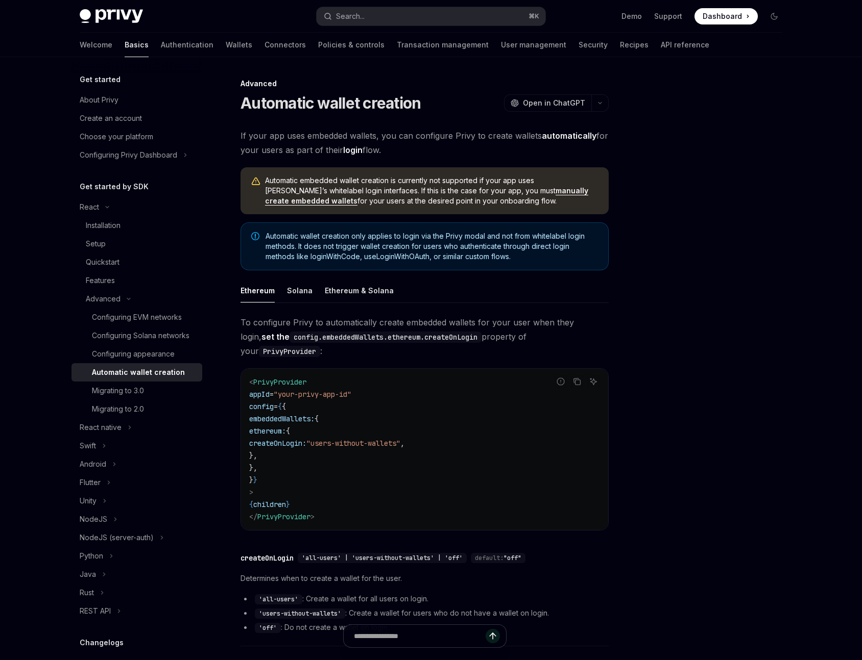 The height and width of the screenshot is (660, 862). What do you see at coordinates (114, 187) in the screenshot?
I see `h5: Get started by SDK` at bounding box center [114, 187].